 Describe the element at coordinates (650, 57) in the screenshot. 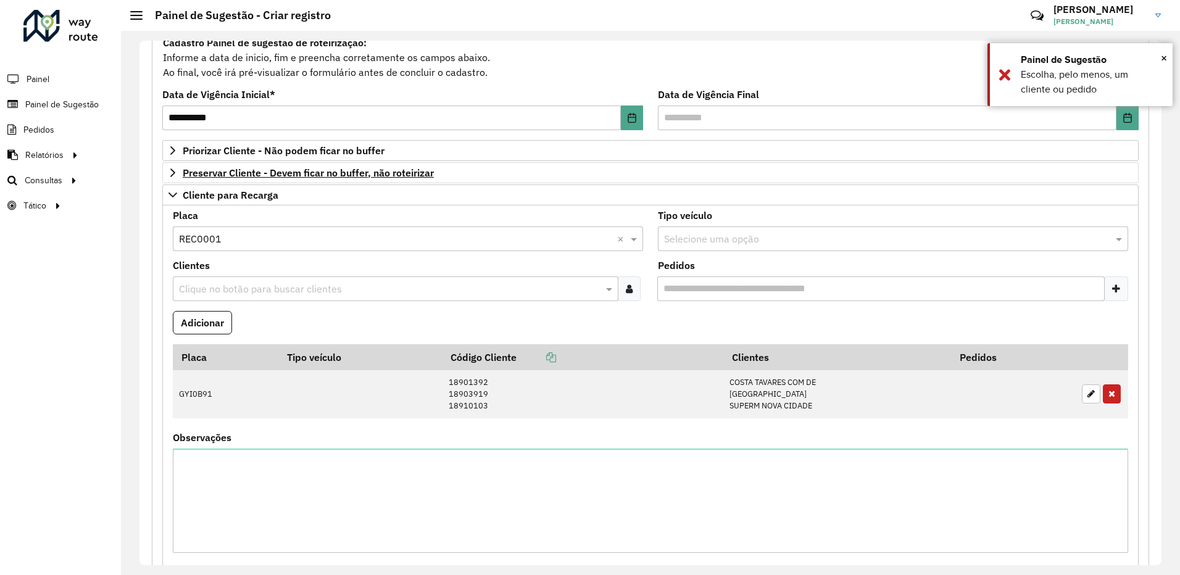

I see `div: Informe a data de inicio, fim e preencha corretamente os campos abaixo. Ao final, você irá pré-vi...` at that location.